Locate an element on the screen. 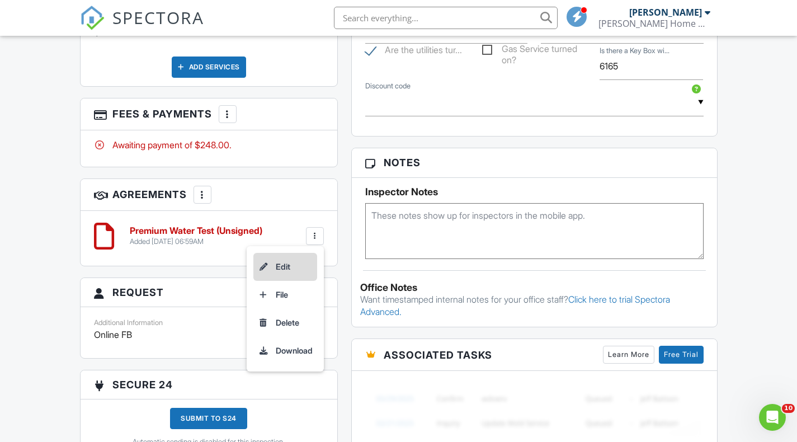 This screenshot has width=797, height=442. div: Submit to S24 is located at coordinates (209, 418).